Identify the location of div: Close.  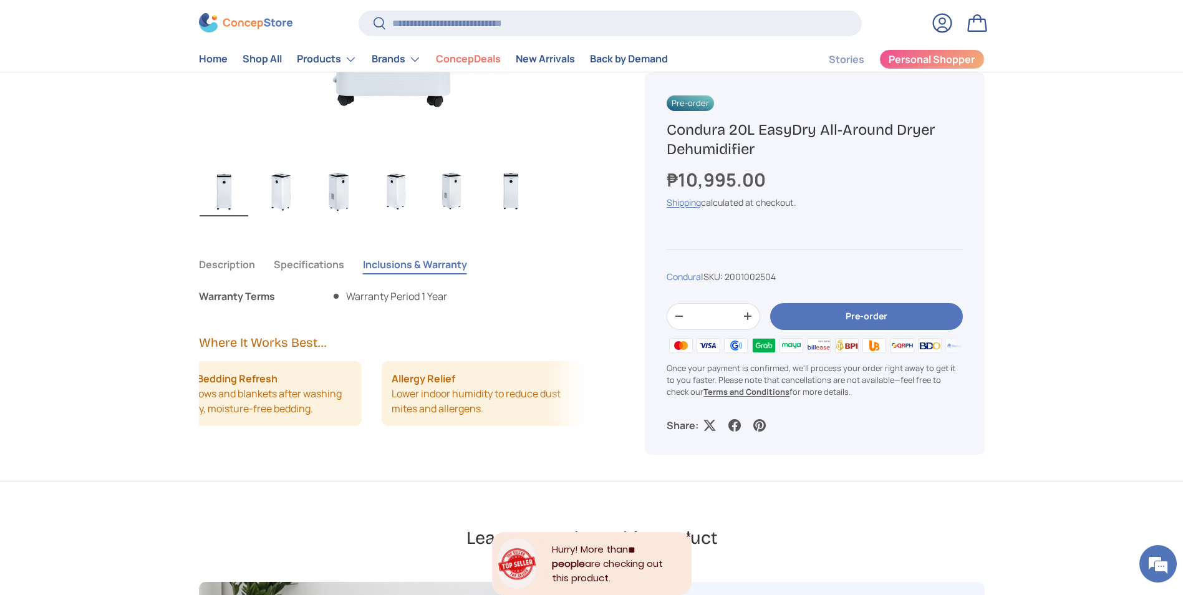
(689, 535).